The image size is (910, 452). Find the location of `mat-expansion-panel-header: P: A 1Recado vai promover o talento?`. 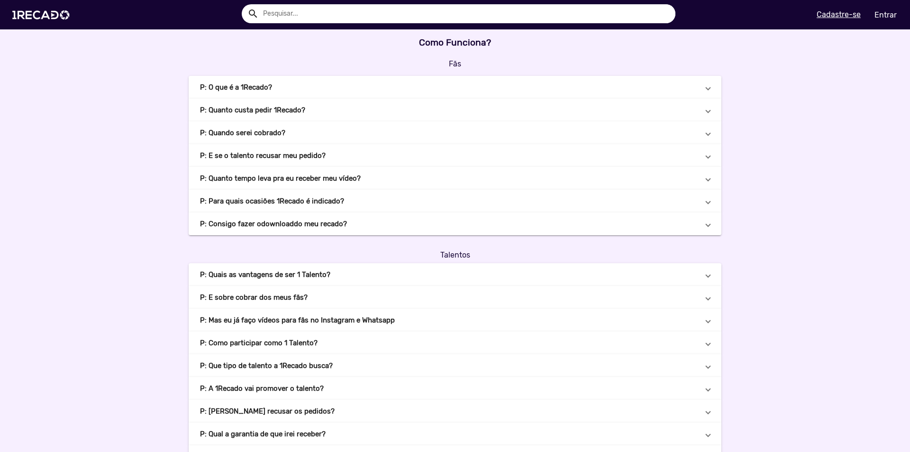

mat-expansion-panel-header: P: A 1Recado vai promover o talento? is located at coordinates (455, 388).